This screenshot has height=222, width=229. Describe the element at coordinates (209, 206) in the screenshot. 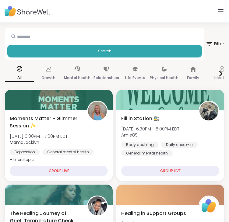

I see `img: ShareWell` at that location.